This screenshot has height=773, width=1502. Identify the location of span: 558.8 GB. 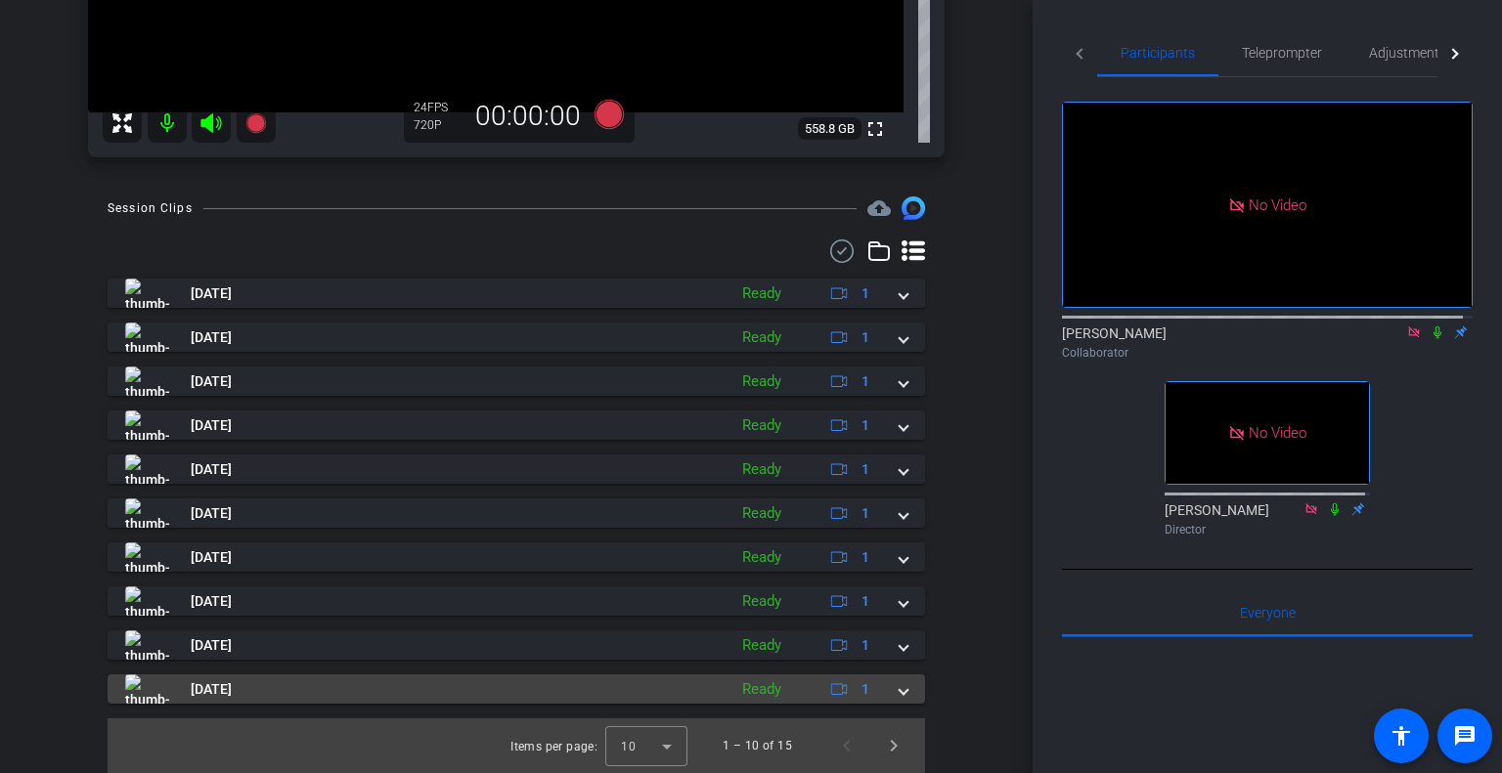
(829, 129).